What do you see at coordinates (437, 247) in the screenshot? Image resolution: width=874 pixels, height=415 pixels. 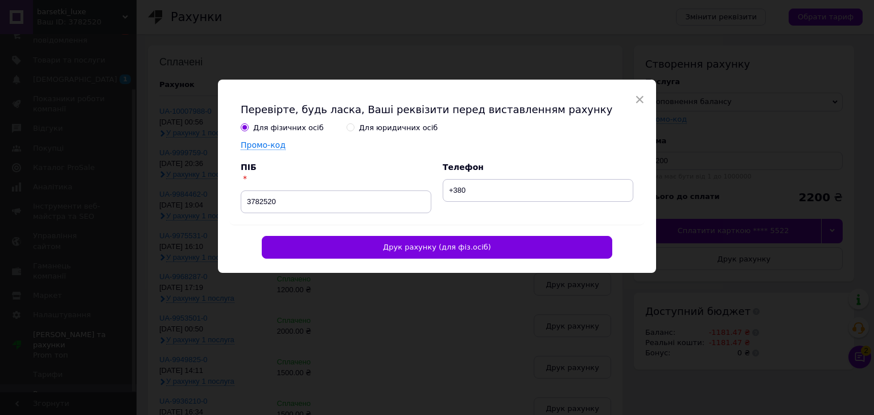 I see `span: Друк рахунку (для фіз.осіб)` at bounding box center [437, 247].